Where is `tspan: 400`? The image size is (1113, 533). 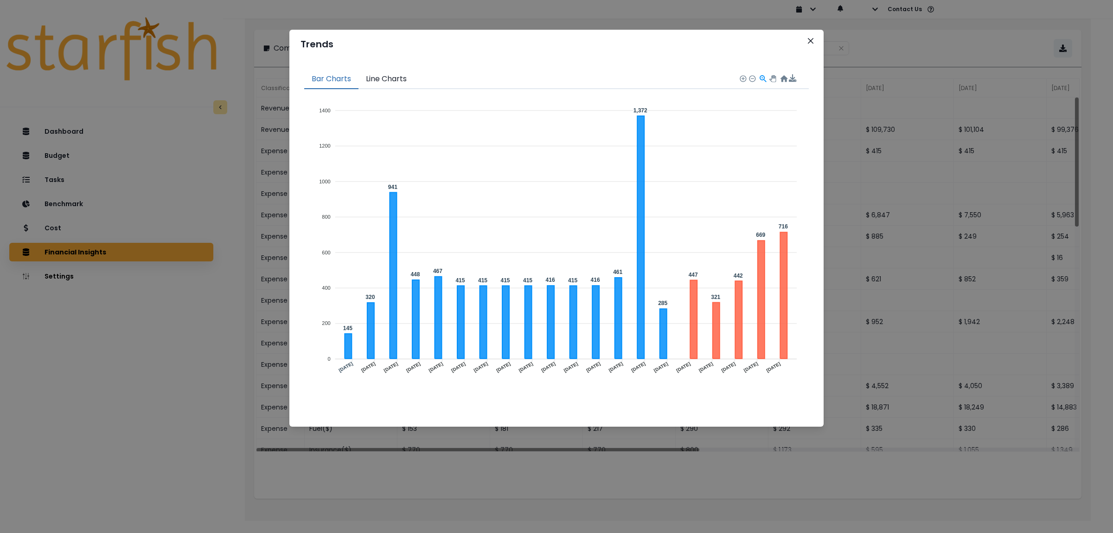
tspan: 400 is located at coordinates (326, 288).